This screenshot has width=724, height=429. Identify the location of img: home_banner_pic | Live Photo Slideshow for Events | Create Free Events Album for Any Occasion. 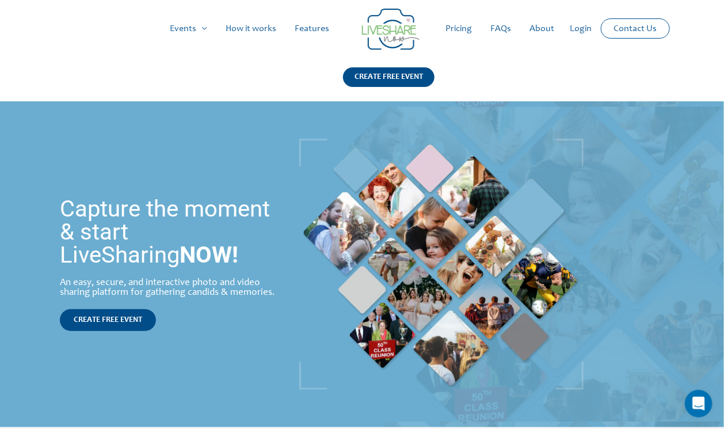
(441, 264).